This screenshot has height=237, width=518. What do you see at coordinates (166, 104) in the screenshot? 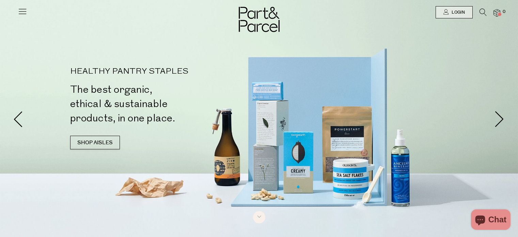
I see `h2: The best organic, ethical & sustainable products, in one place.` at bounding box center [166, 104].